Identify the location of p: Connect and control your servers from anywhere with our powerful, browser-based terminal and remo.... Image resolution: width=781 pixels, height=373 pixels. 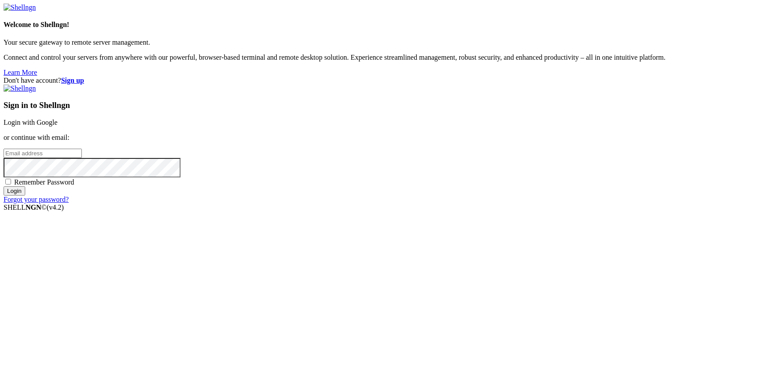
(390, 58).